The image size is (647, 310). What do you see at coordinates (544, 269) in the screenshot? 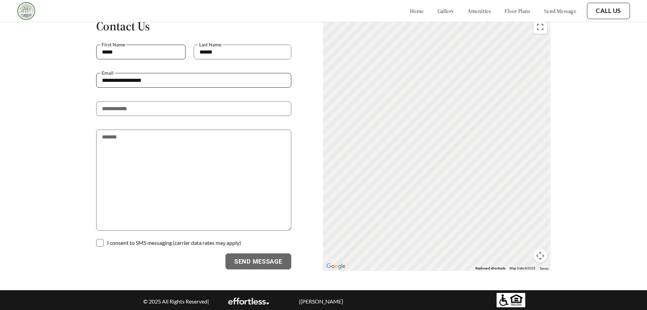
I see `a: Terms (opens in new tab)` at bounding box center [544, 269].